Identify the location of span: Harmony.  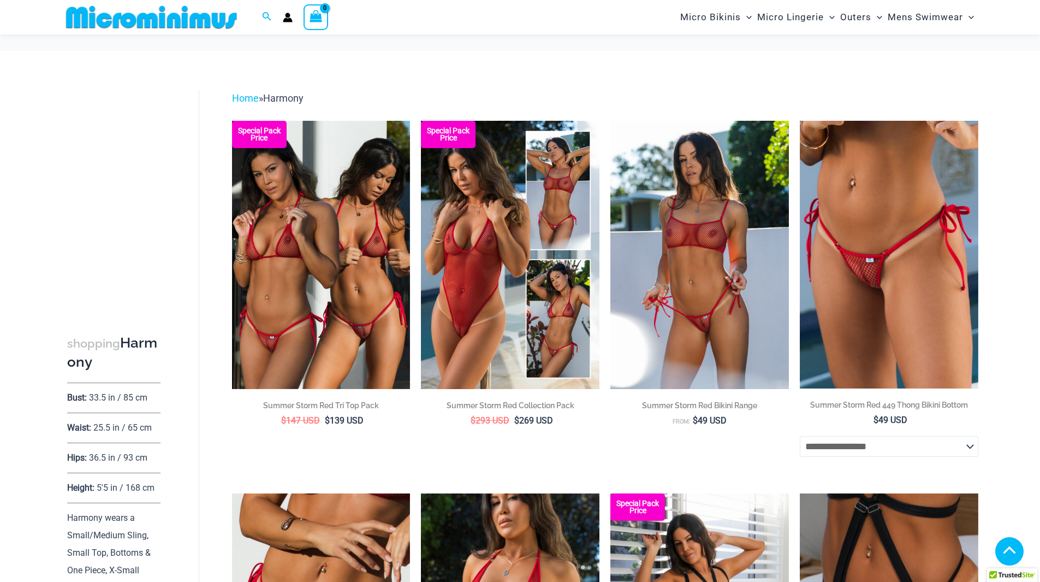
(283, 98).